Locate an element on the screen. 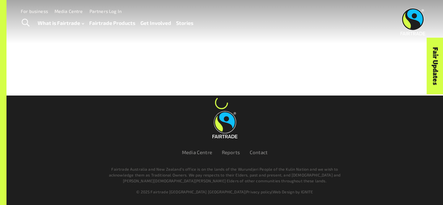 This screenshot has width=443, height=205. a: Reports is located at coordinates (231, 152).